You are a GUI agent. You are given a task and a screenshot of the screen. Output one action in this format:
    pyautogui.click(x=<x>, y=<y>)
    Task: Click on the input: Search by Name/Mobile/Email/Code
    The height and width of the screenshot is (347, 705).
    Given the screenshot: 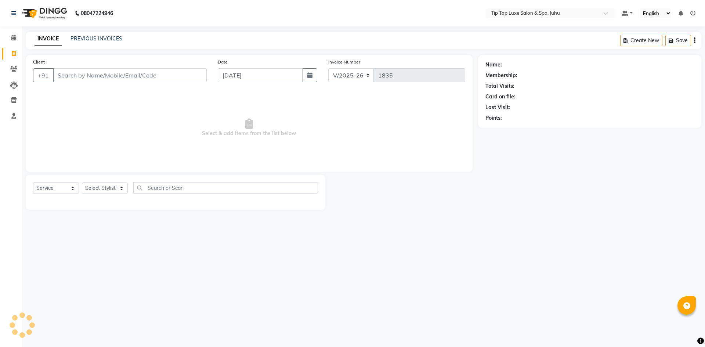 What is the action you would take?
    pyautogui.click(x=130, y=75)
    